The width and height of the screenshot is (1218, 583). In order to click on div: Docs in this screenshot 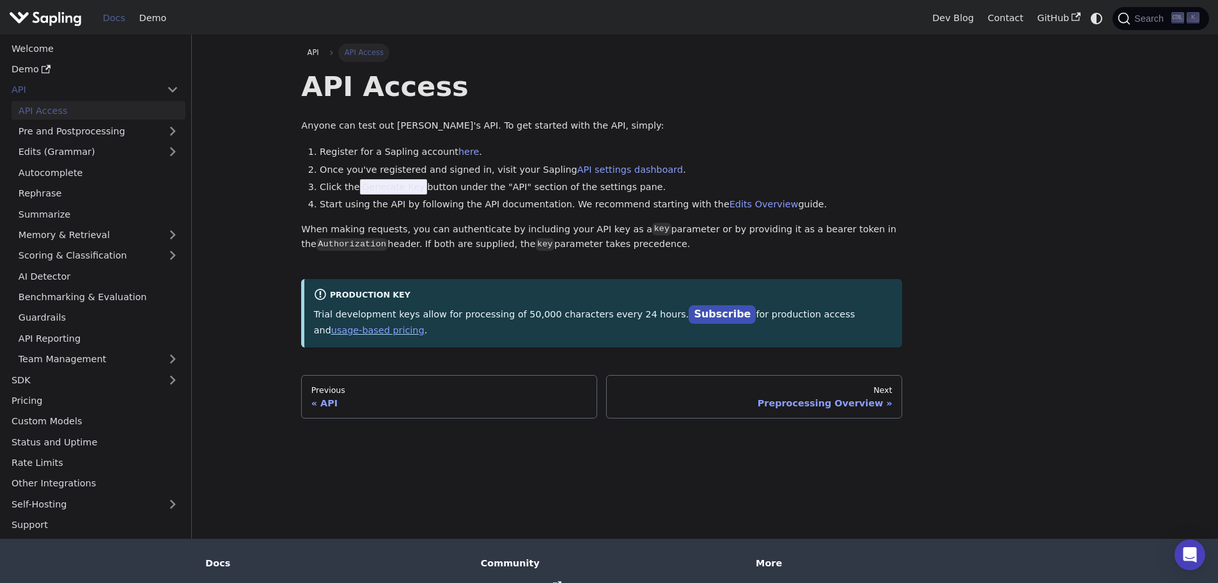, I will do `click(334, 563)`.